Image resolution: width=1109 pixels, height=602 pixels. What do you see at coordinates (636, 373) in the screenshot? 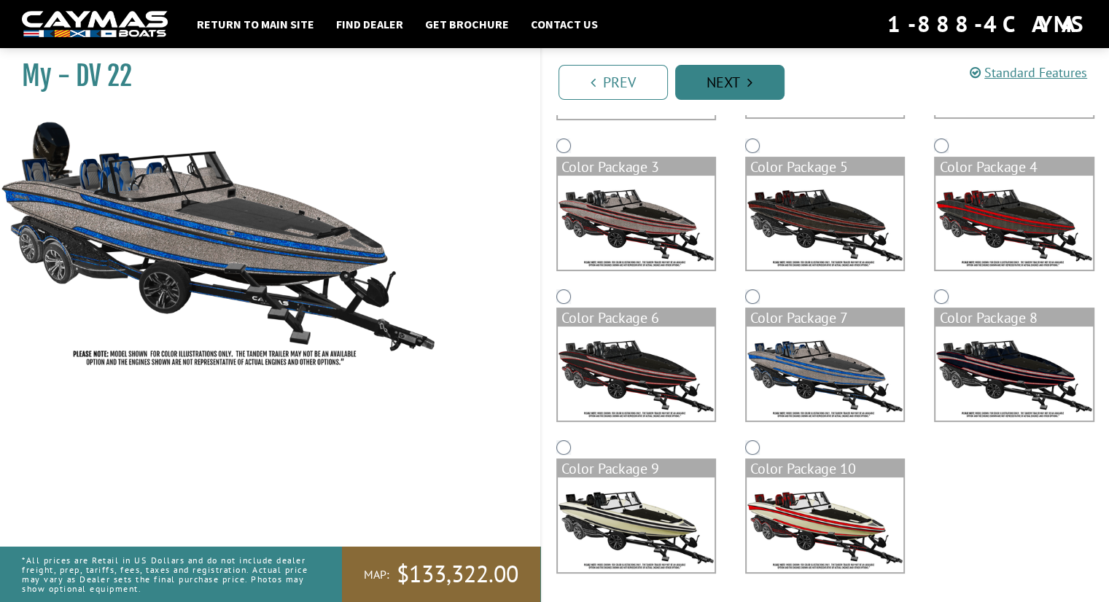
I see `img: color_package_367.png` at bounding box center [636, 373].